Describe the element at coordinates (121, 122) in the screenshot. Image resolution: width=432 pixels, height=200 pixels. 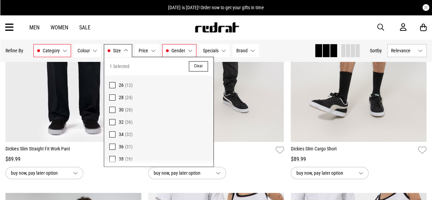
I see `span: 32` at that location.